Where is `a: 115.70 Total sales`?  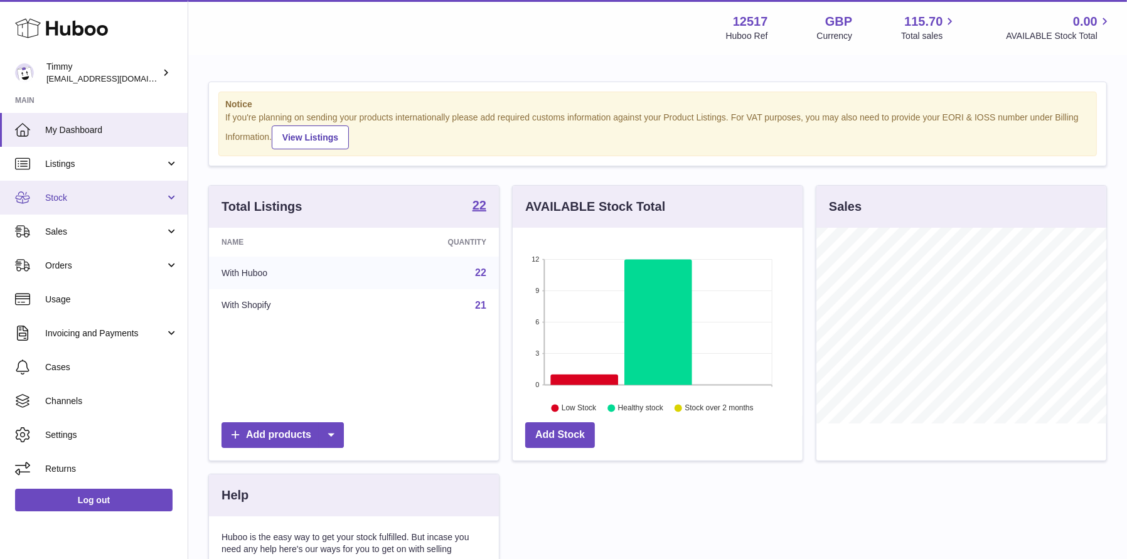 a: 115.70 Total sales is located at coordinates (929, 28).